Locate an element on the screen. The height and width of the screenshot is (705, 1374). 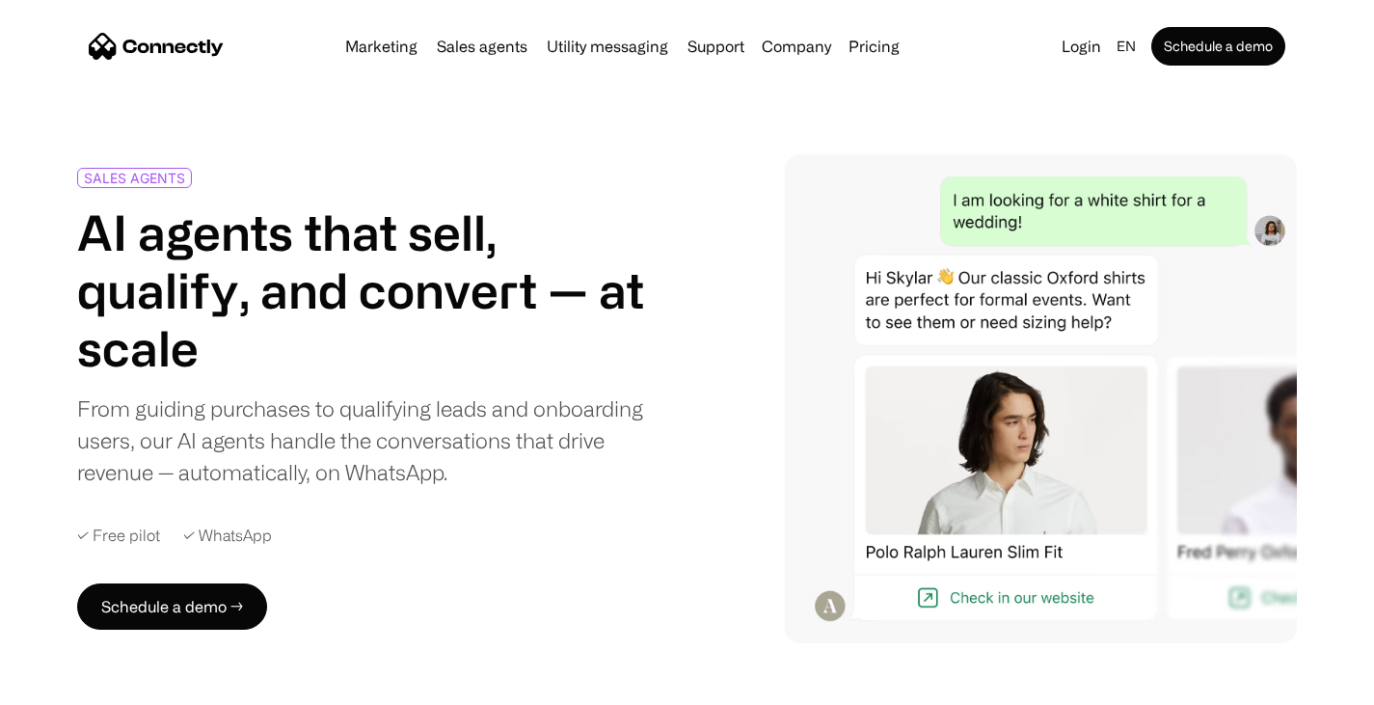
aside: Language selected: English is located at coordinates (67, 683).